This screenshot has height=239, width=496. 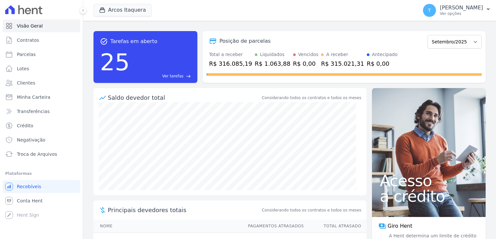 I want to click on span: Visão Geral, so click(x=30, y=26).